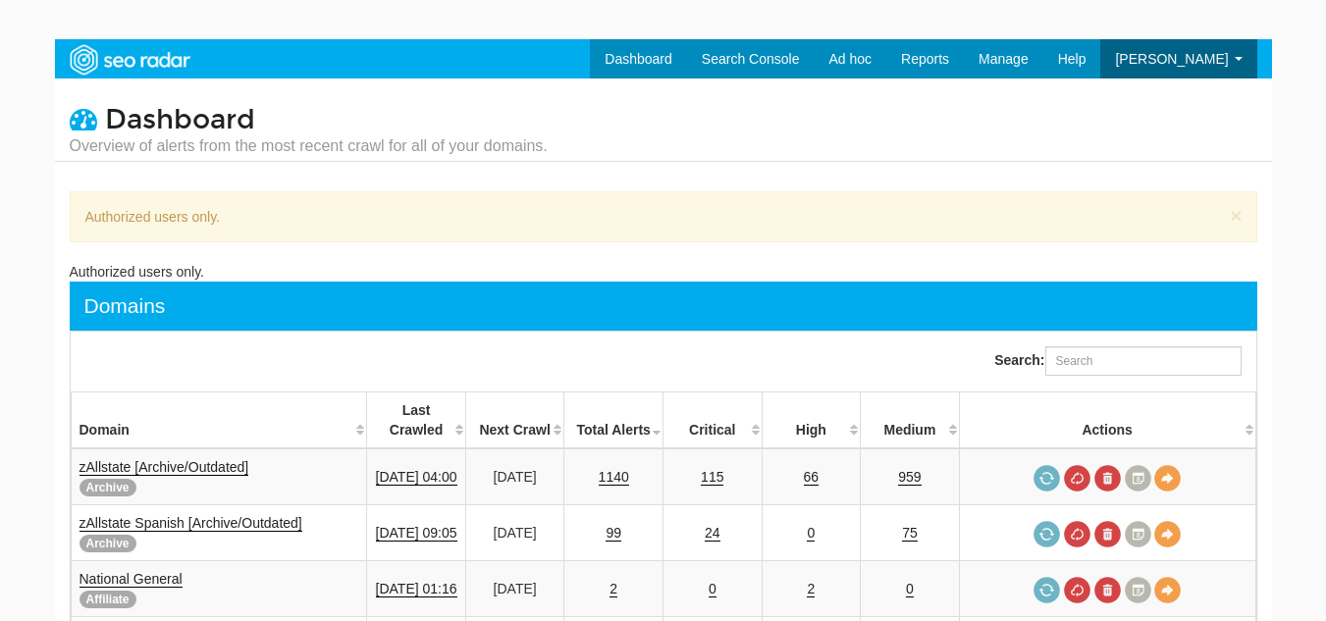 This screenshot has height=621, width=1326. I want to click on th: Domain: activate to sort column ascending, so click(219, 421).